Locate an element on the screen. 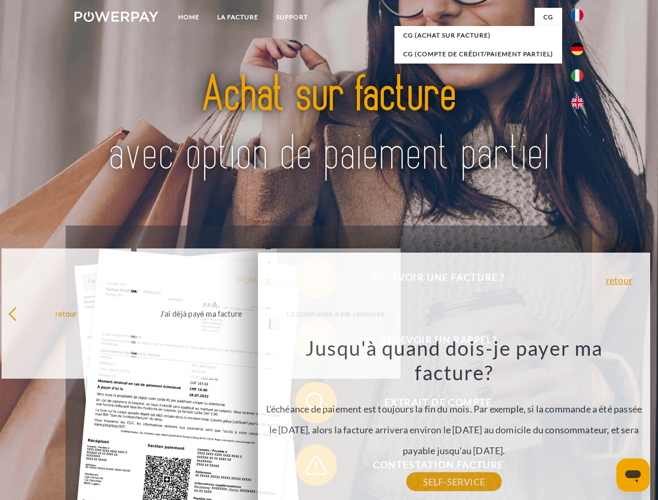 The height and width of the screenshot is (500, 658). a: CG (Compte de crédit/paiement partiel) is located at coordinates (478, 54).